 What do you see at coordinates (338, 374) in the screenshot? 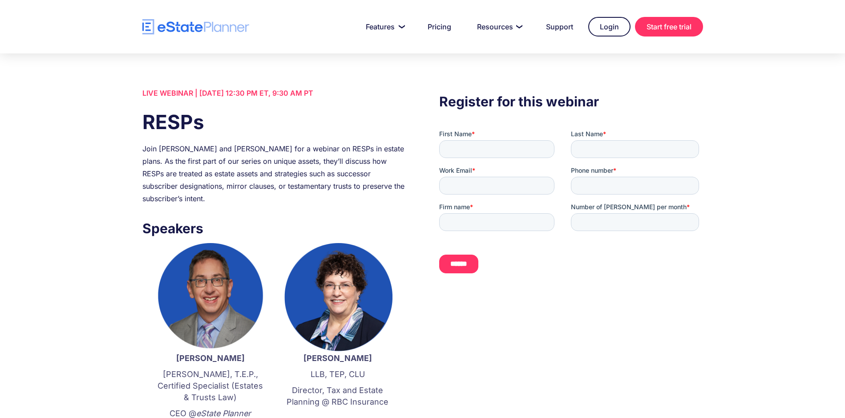
I see `p: LLB, TEP, CLU` at bounding box center [338, 374].